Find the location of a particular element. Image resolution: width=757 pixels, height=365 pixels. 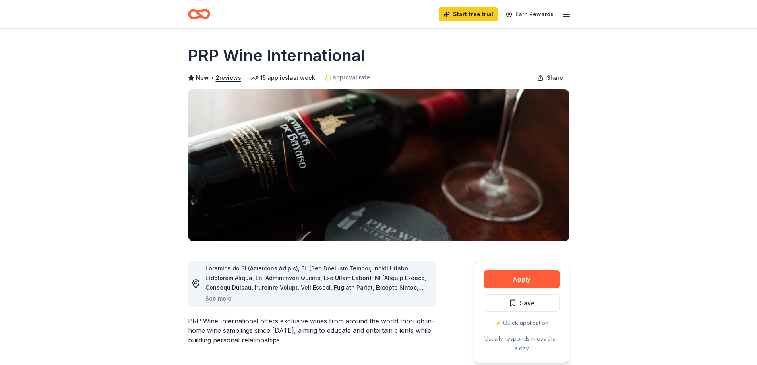

div: Usually responds in less than a day is located at coordinates (522, 344).